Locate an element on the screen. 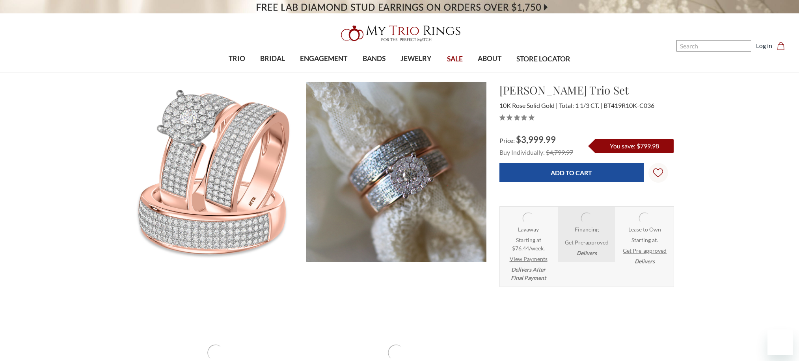 The image size is (799, 361). span: Buy Individually: is located at coordinates (522, 152).